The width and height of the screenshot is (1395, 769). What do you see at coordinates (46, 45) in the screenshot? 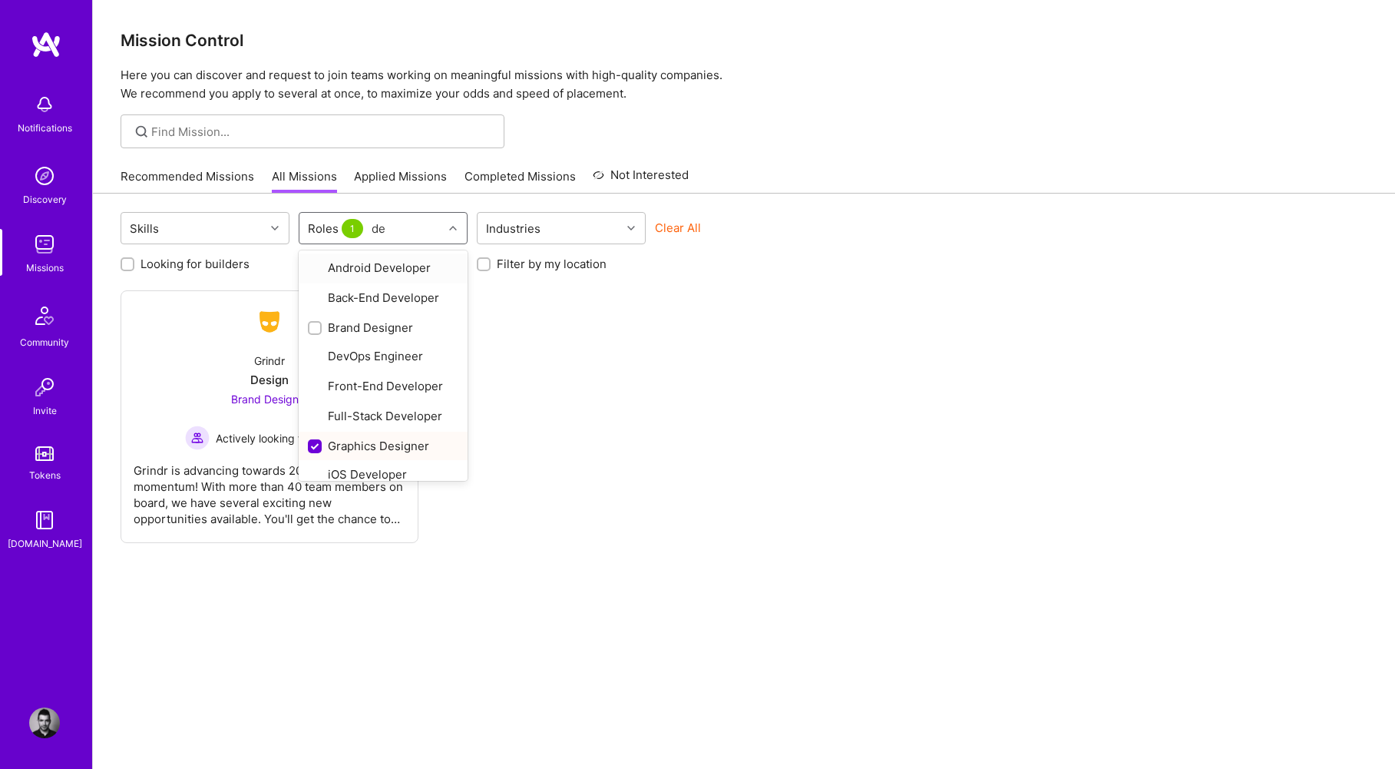
I see `img: logo` at bounding box center [46, 45].